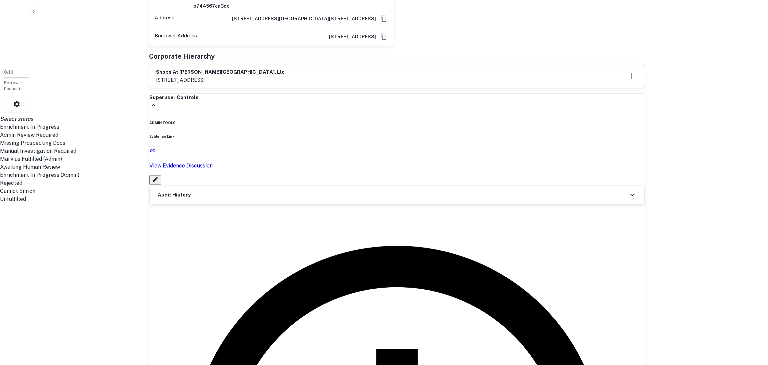 This screenshot has height=365, width=768. I want to click on h6: ADMIN TOOLS, so click(397, 123).